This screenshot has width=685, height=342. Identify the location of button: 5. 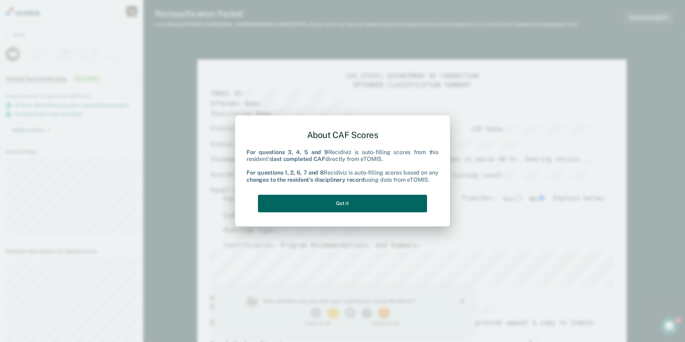
(170, 25).